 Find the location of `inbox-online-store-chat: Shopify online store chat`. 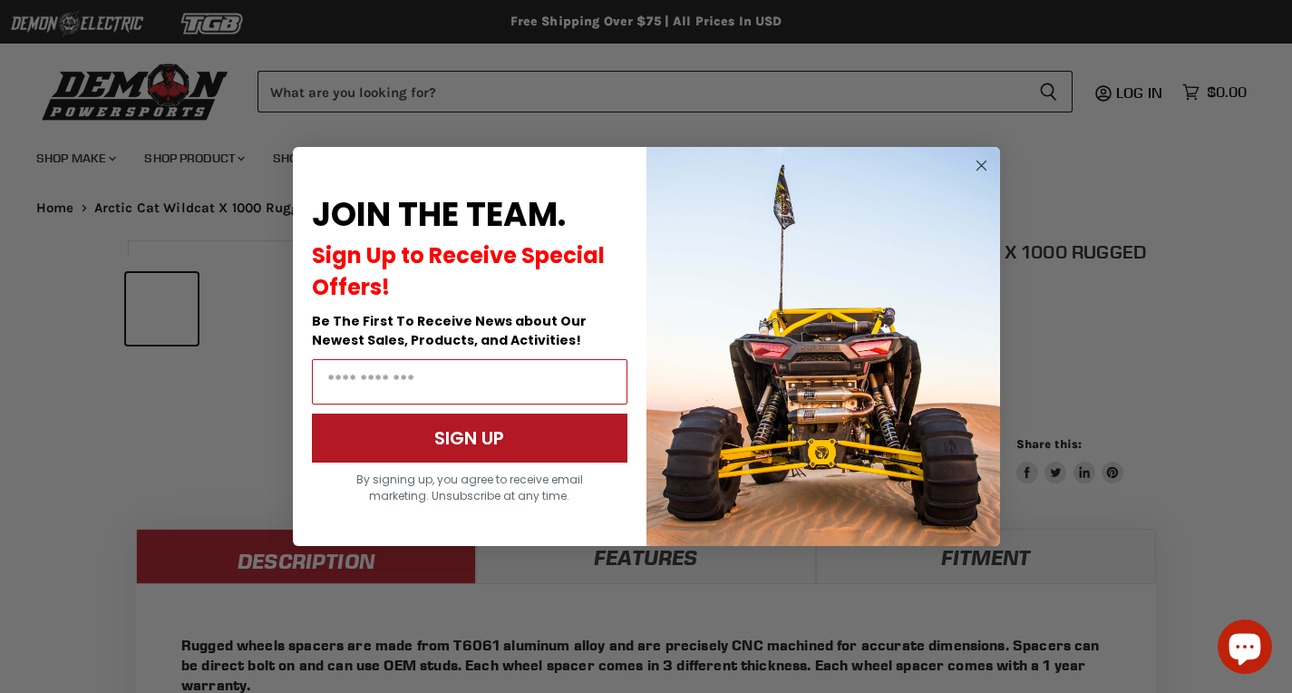

inbox-online-store-chat: Shopify online store chat is located at coordinates (1245, 648).